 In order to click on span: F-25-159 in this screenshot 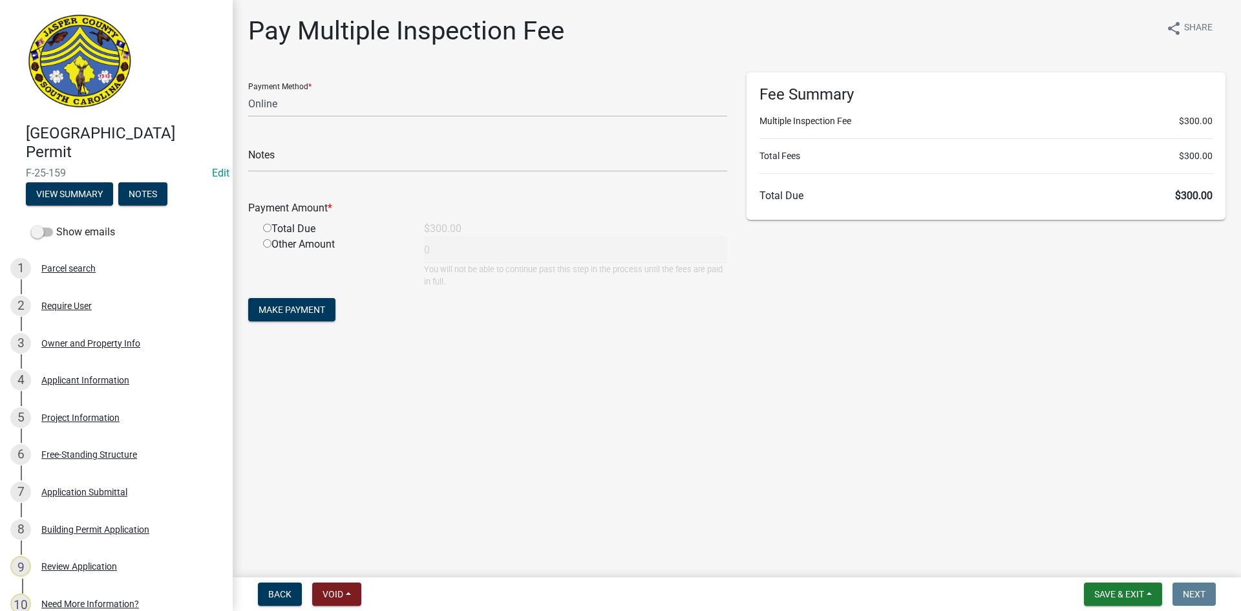, I will do `click(116, 173)`.